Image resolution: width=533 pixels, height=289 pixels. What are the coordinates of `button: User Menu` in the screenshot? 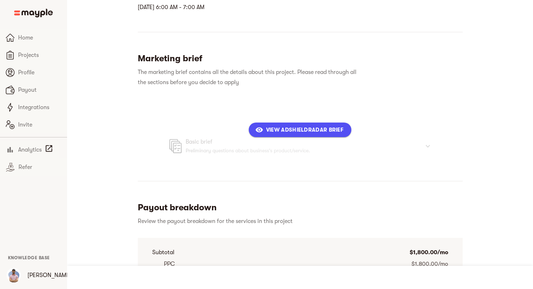 It's located at (14, 275).